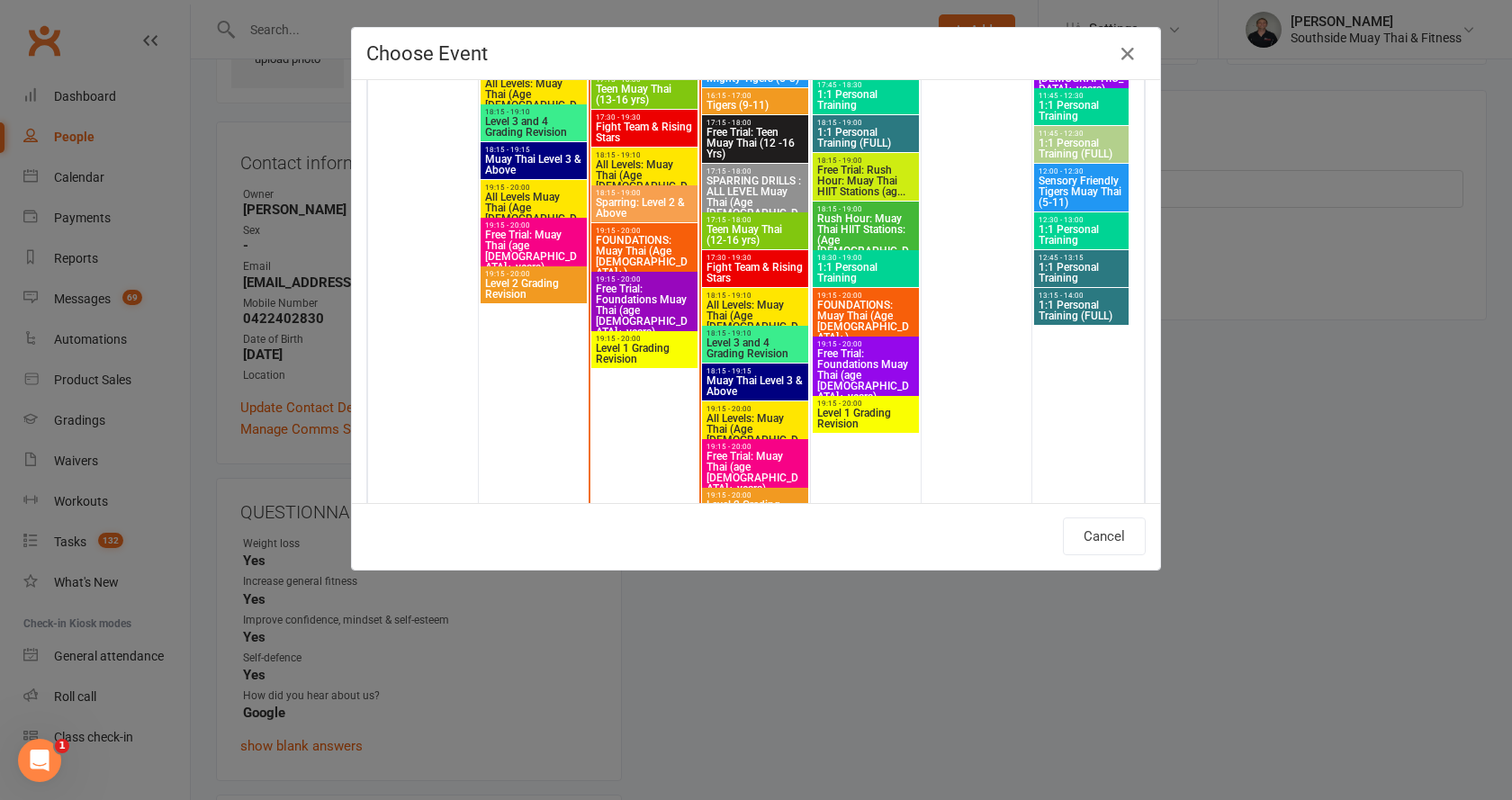  I want to click on span: 12:00 - 12:30, so click(1081, 171).